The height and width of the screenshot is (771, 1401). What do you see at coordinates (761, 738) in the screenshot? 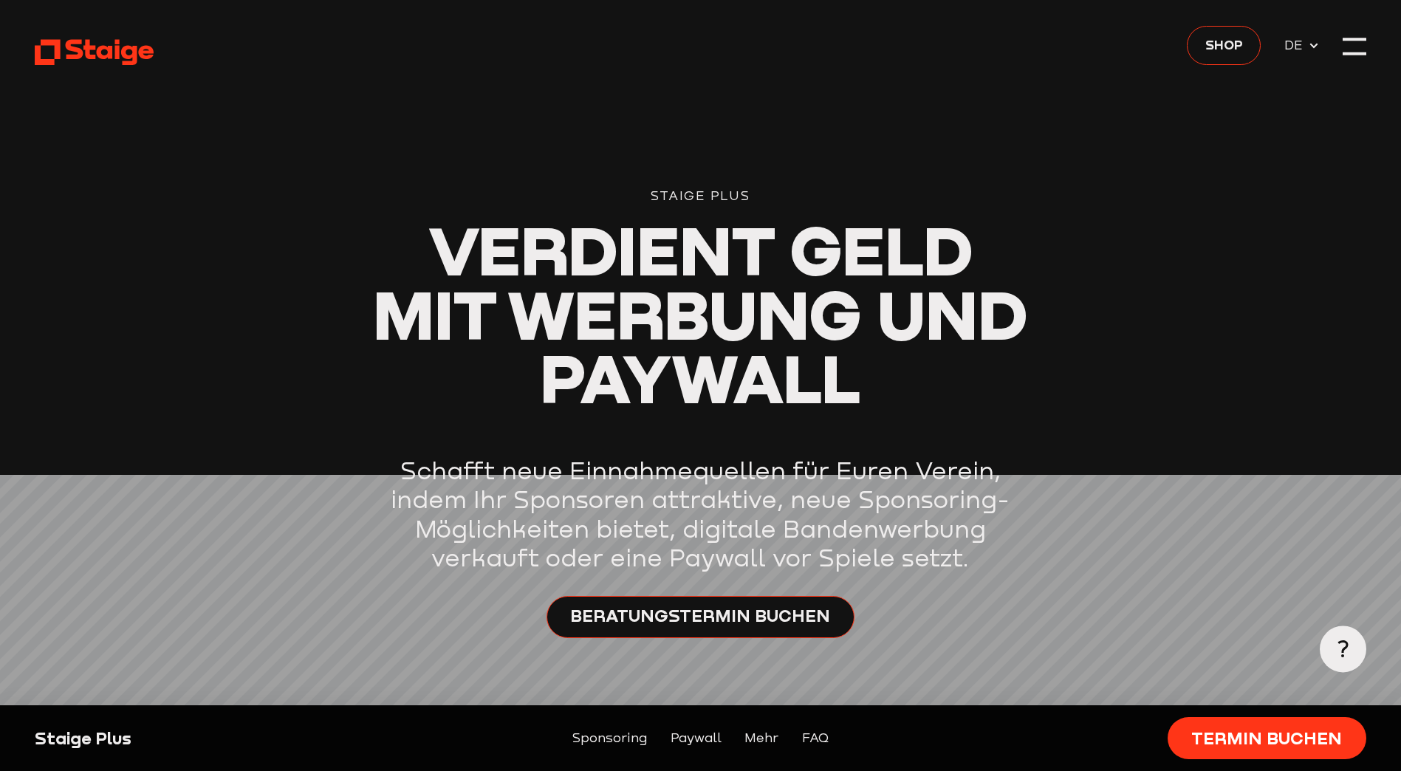
I see `a: Mehr` at bounding box center [761, 738].